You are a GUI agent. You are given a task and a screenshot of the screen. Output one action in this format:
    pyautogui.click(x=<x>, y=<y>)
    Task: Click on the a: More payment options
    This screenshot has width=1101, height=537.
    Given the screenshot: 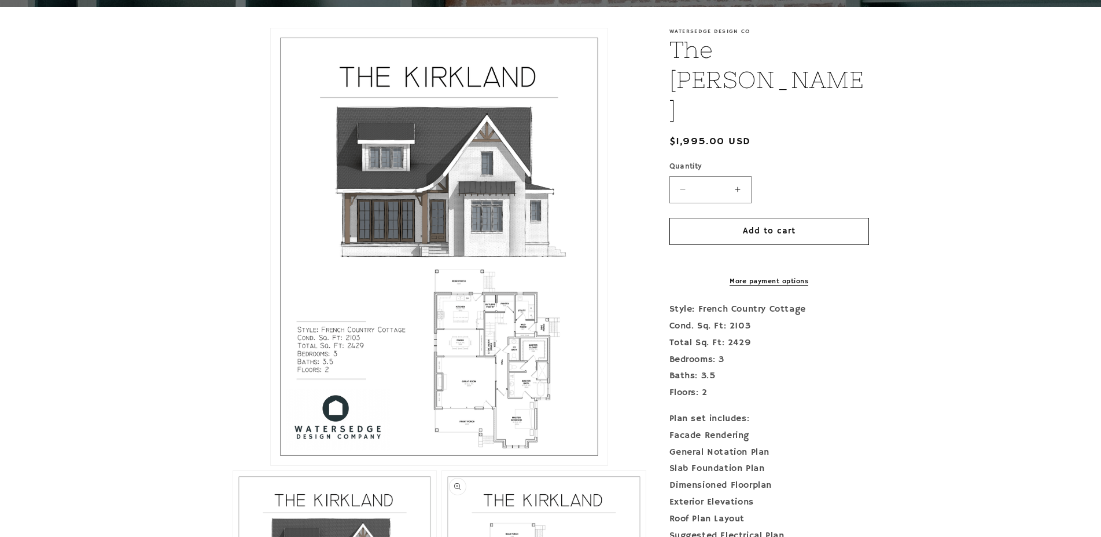 What is the action you would take?
    pyautogui.click(x=769, y=281)
    